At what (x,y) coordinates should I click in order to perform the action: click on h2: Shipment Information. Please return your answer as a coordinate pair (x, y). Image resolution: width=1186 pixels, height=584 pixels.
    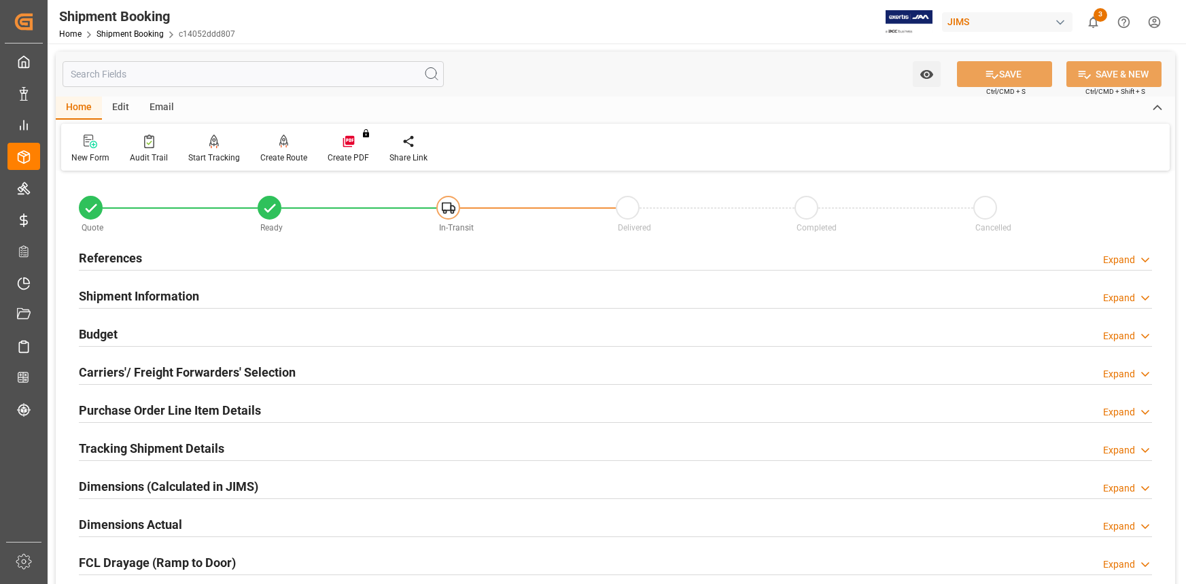
    Looking at the image, I should click on (139, 296).